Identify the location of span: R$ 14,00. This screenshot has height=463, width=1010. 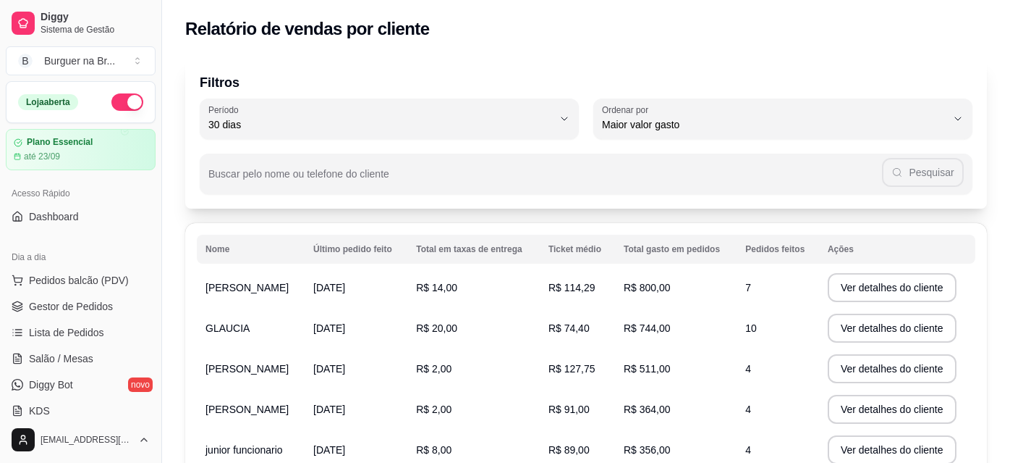
(436, 287).